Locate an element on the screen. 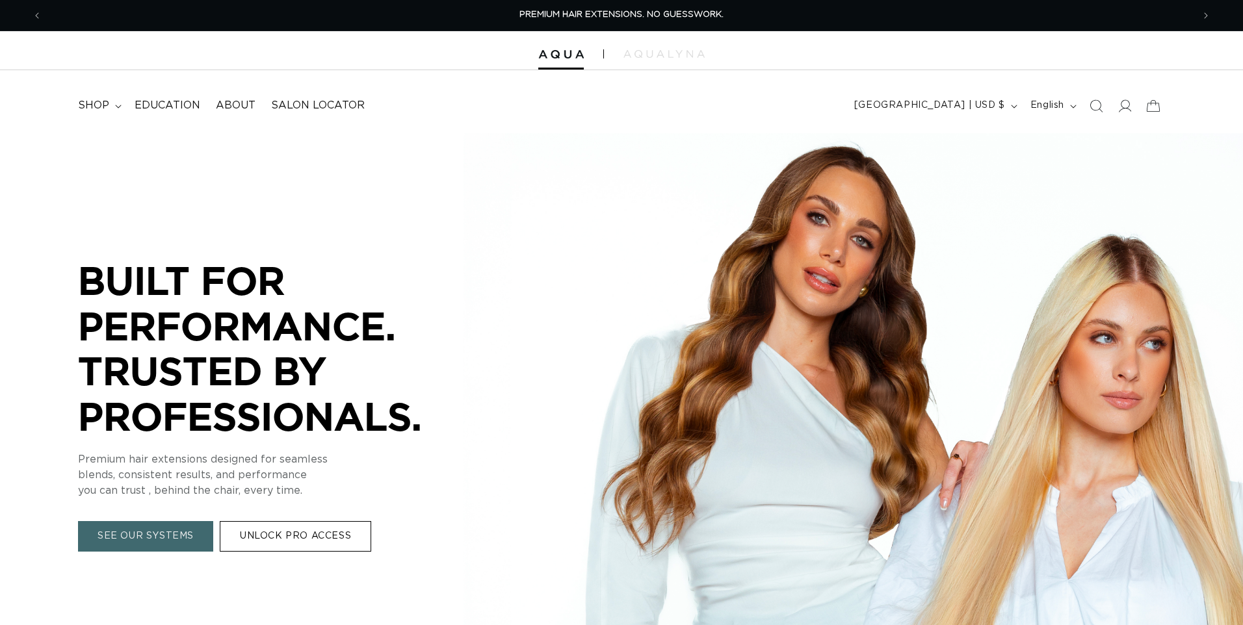  p: BUILT FOR PERFORMANCE. TRUSTED BY PROFESSIONALS. is located at coordinates (273, 348).